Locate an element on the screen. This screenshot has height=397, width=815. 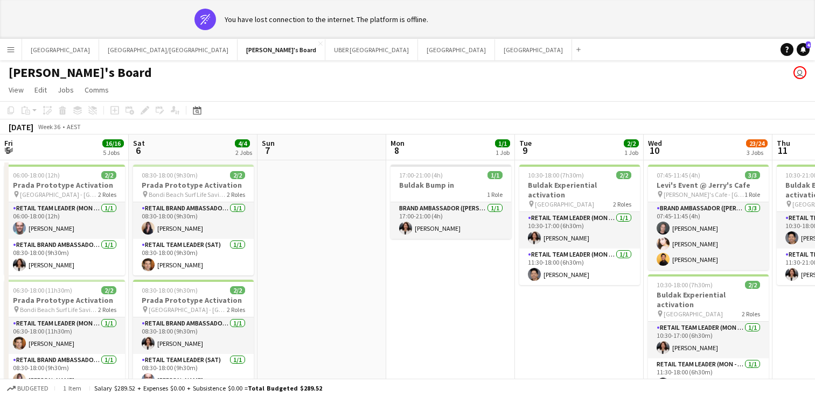
span: Sun is located at coordinates (268, 143).